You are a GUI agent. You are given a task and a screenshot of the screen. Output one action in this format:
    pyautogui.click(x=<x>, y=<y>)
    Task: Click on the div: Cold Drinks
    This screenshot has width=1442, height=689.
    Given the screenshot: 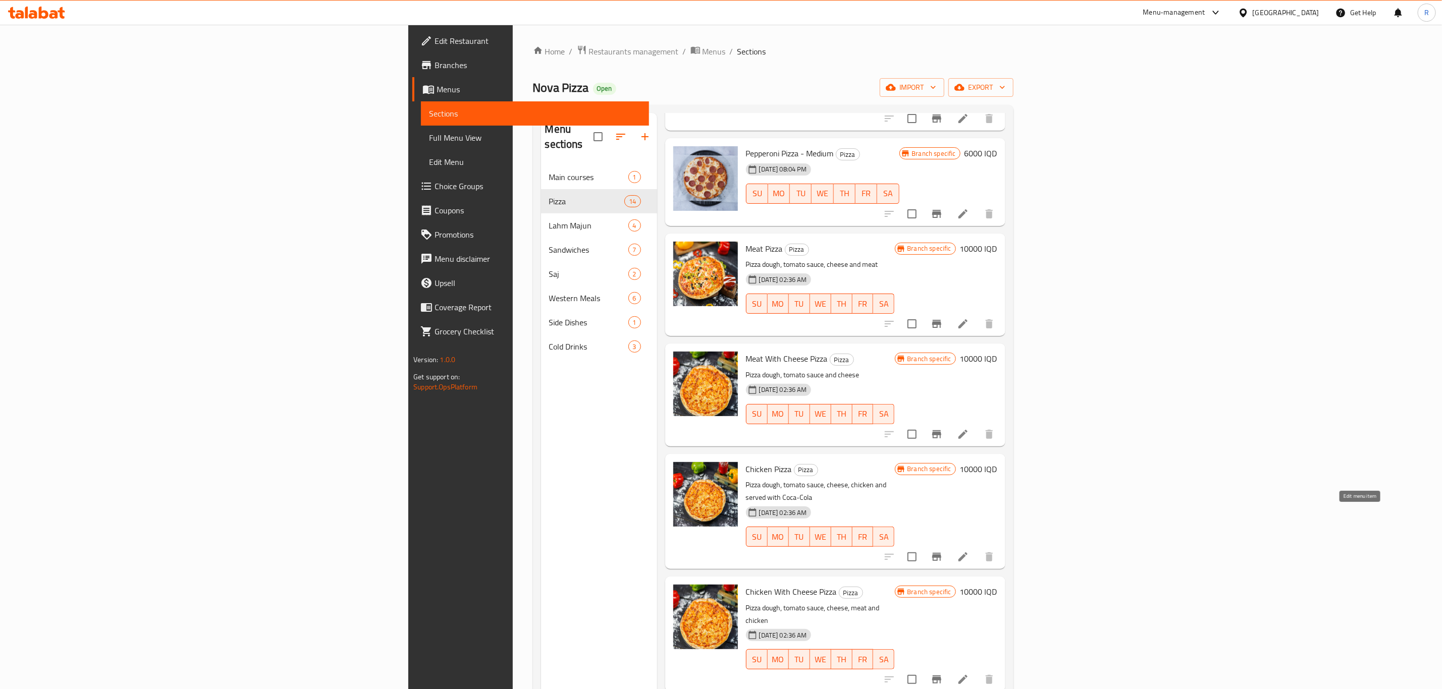 What is the action you would take?
    pyautogui.click(x=588, y=347)
    